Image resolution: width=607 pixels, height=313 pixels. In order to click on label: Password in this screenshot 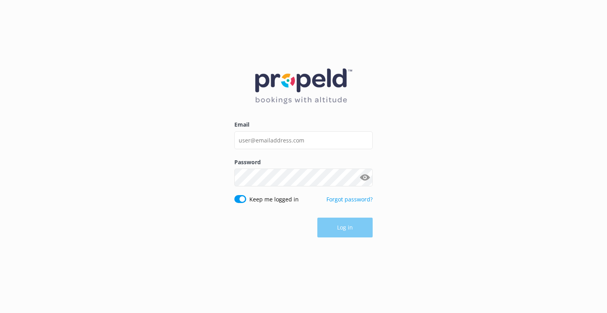, I will do `click(304, 162)`.